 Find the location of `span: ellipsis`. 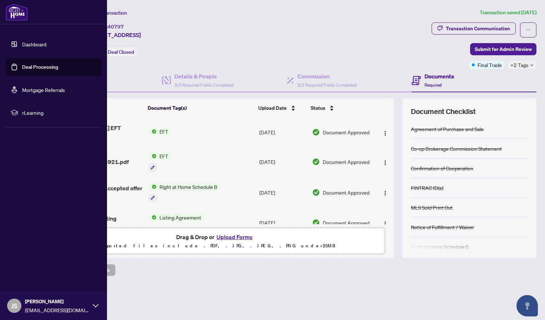

span: ellipsis is located at coordinates (528, 30).